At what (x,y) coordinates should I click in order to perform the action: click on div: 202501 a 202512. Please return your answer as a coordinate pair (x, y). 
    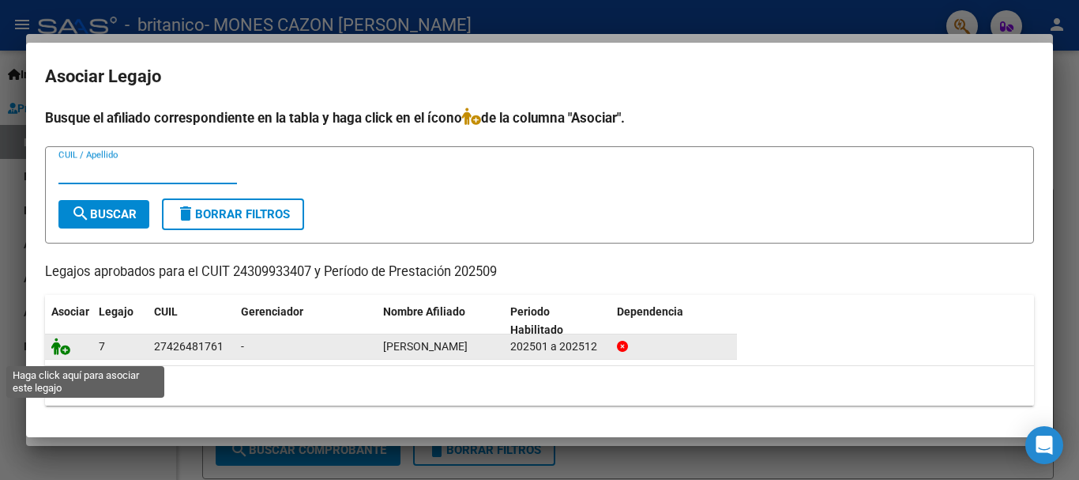
    Looking at the image, I should click on (557, 346).